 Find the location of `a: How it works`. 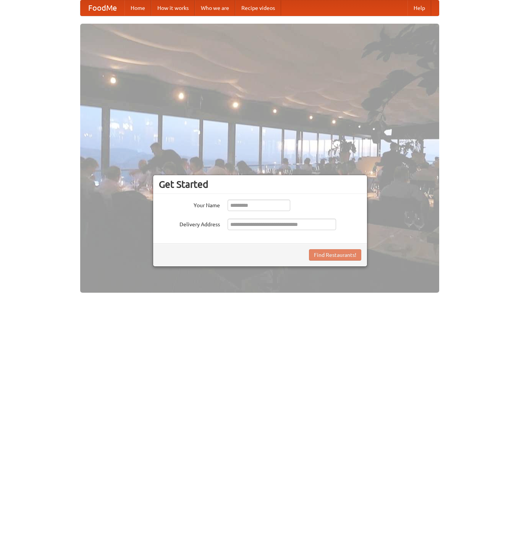

a: How it works is located at coordinates (173, 8).